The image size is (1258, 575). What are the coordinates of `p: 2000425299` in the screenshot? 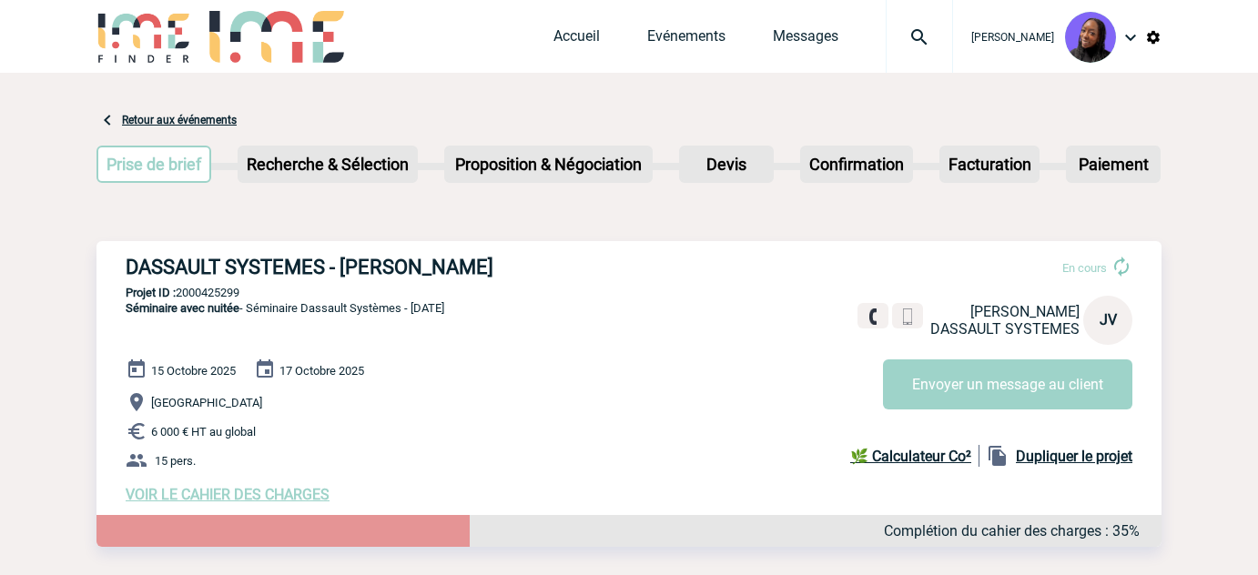 It's located at (629, 292).